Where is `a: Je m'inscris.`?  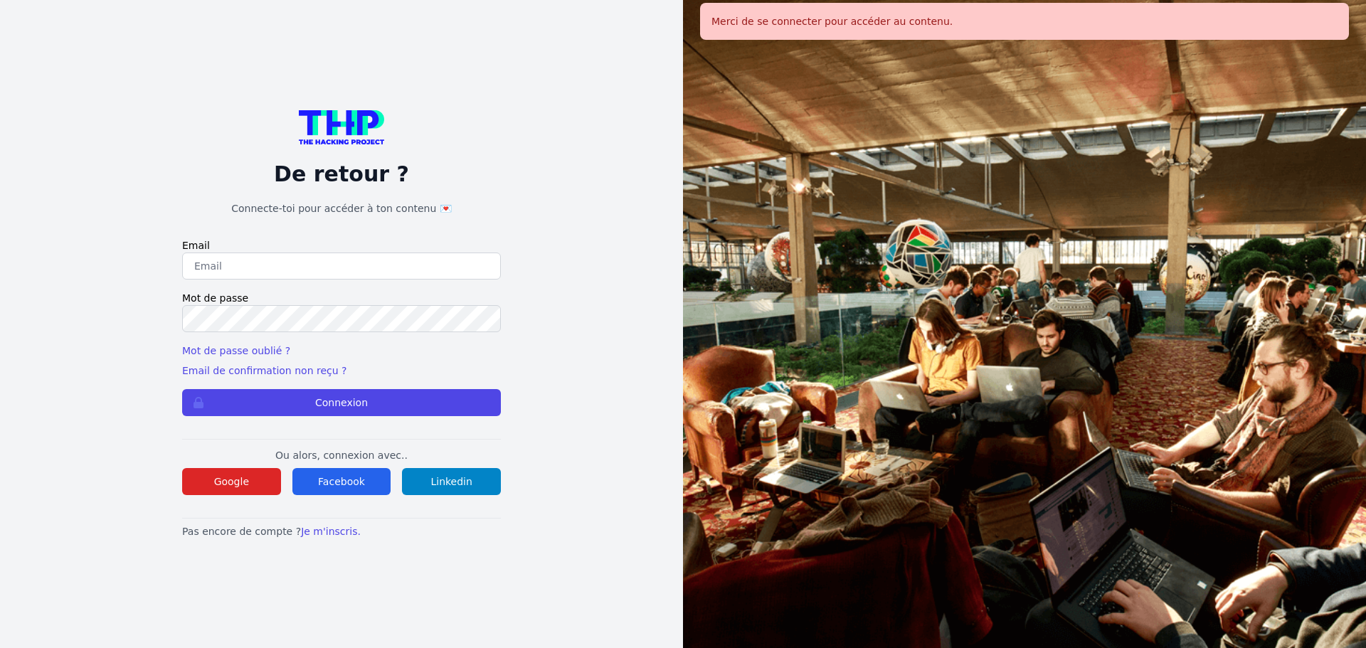
a: Je m'inscris. is located at coordinates (331, 532).